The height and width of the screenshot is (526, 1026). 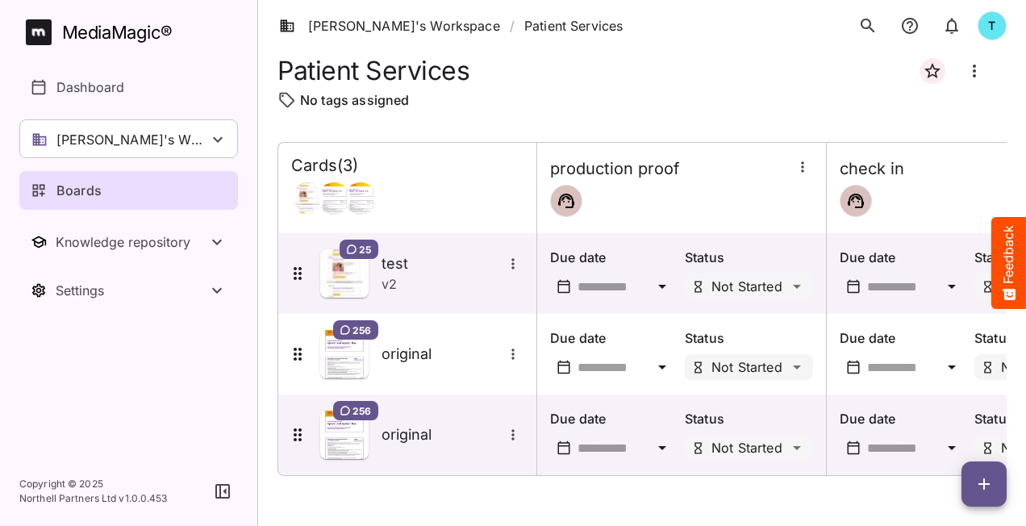 I want to click on p: Dashboard, so click(x=90, y=87).